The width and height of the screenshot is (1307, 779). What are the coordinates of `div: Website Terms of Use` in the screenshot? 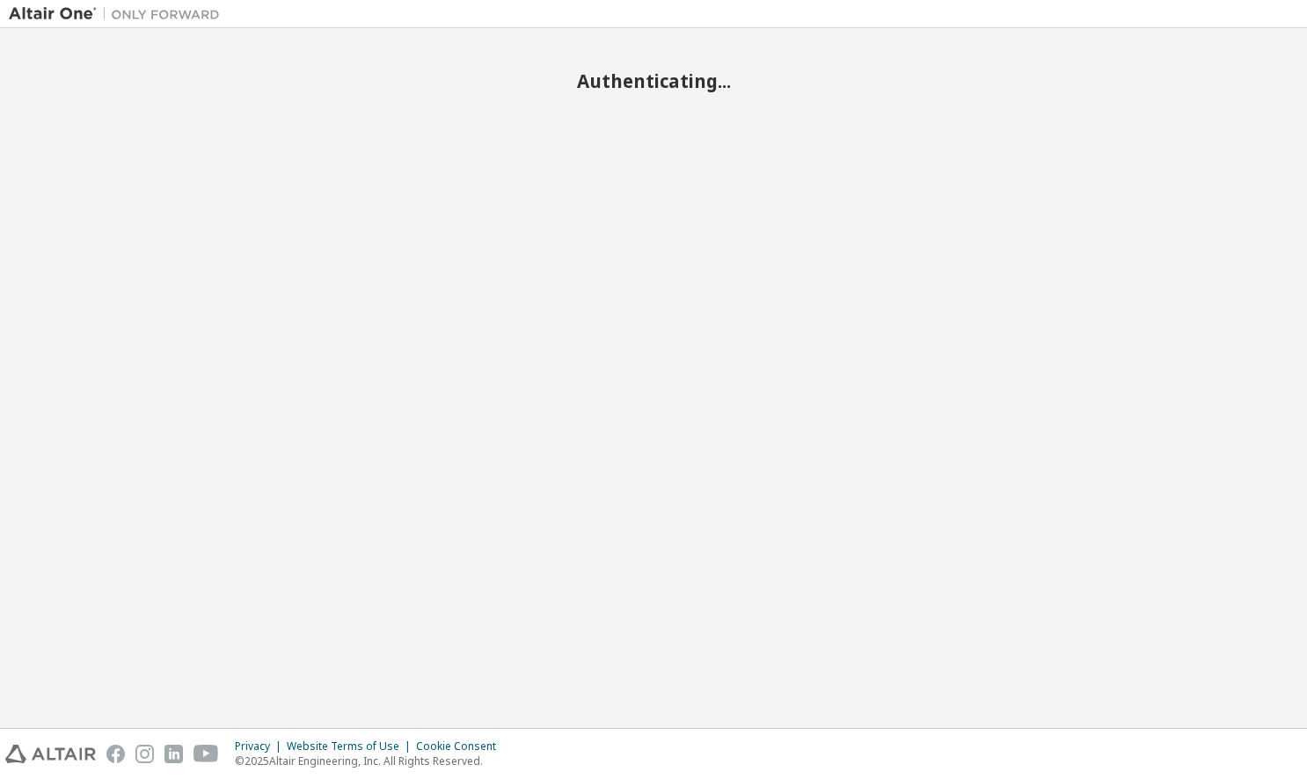 It's located at (351, 747).